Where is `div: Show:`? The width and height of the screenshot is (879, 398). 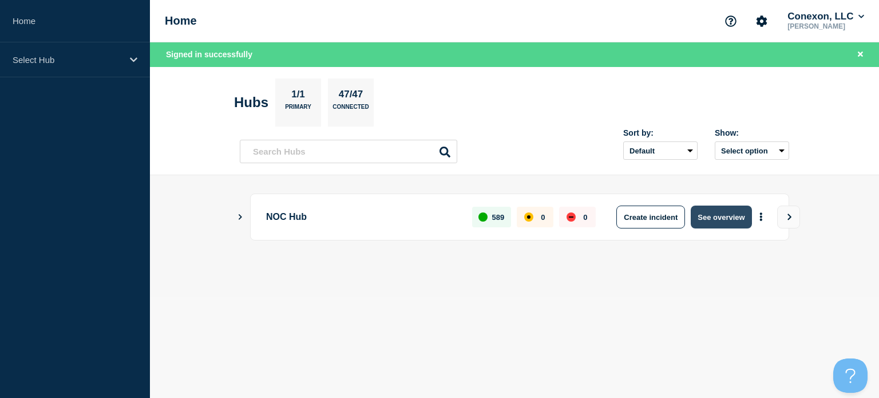 div: Show: is located at coordinates (752, 133).